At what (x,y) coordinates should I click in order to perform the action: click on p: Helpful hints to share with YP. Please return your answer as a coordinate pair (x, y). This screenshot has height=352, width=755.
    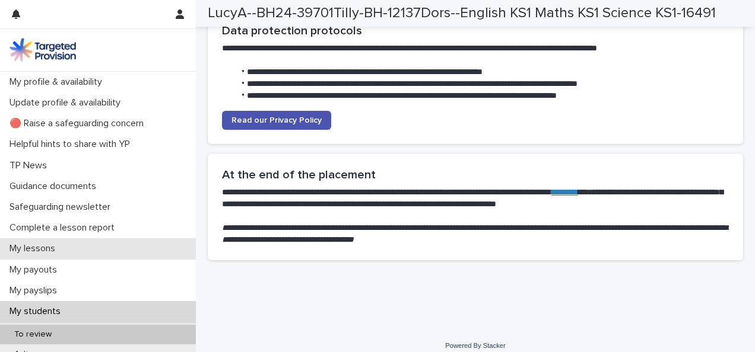
    Looking at the image, I should click on (72, 144).